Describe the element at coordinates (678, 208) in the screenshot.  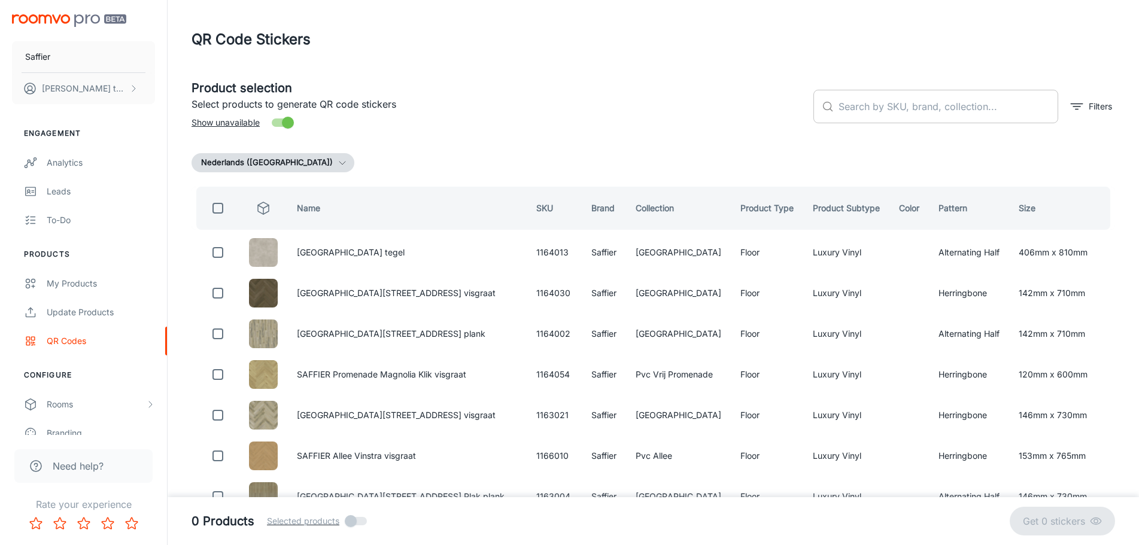
I see `th: Collection` at that location.